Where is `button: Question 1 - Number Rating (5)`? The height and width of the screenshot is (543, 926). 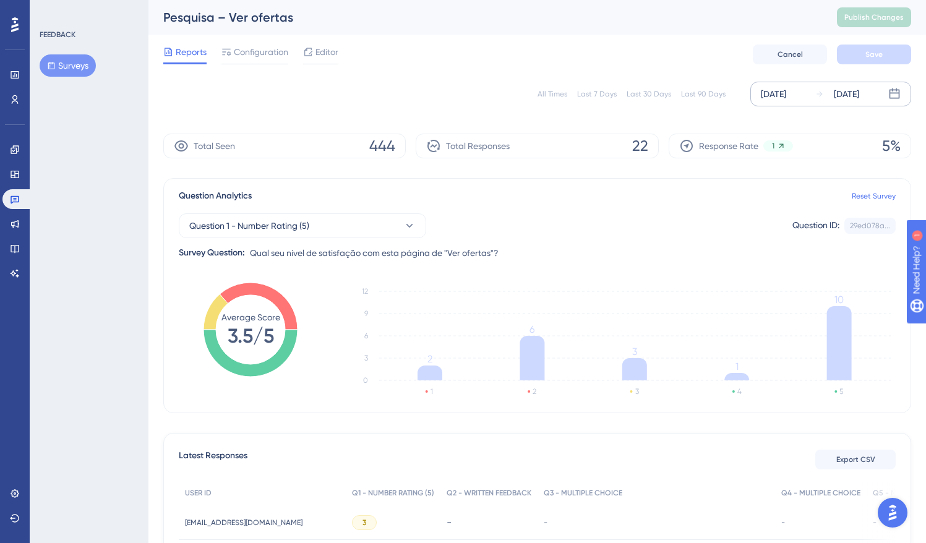
button: Question 1 - Number Rating (5) is located at coordinates (302, 226).